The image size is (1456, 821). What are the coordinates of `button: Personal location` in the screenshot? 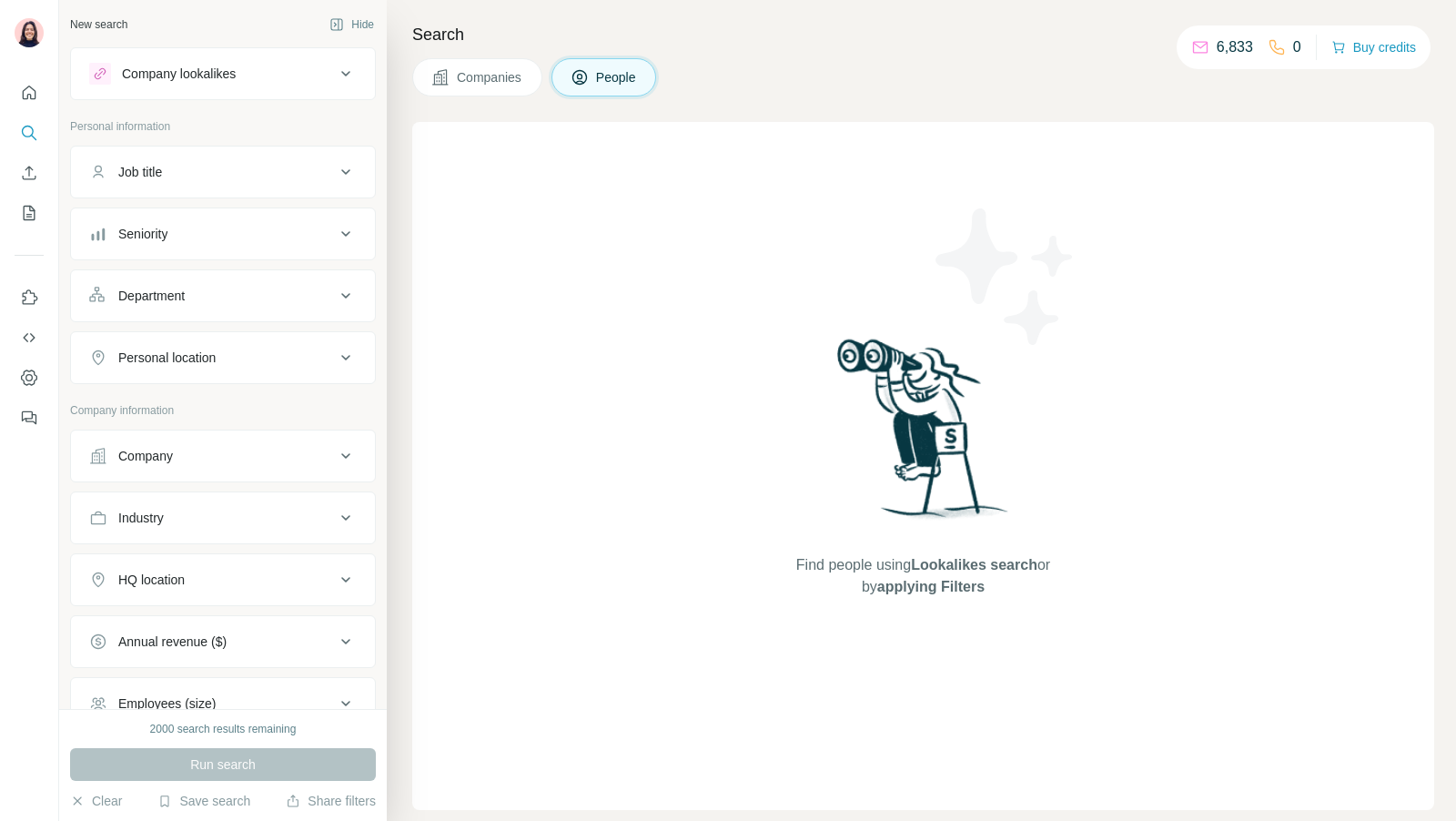 It's located at (223, 358).